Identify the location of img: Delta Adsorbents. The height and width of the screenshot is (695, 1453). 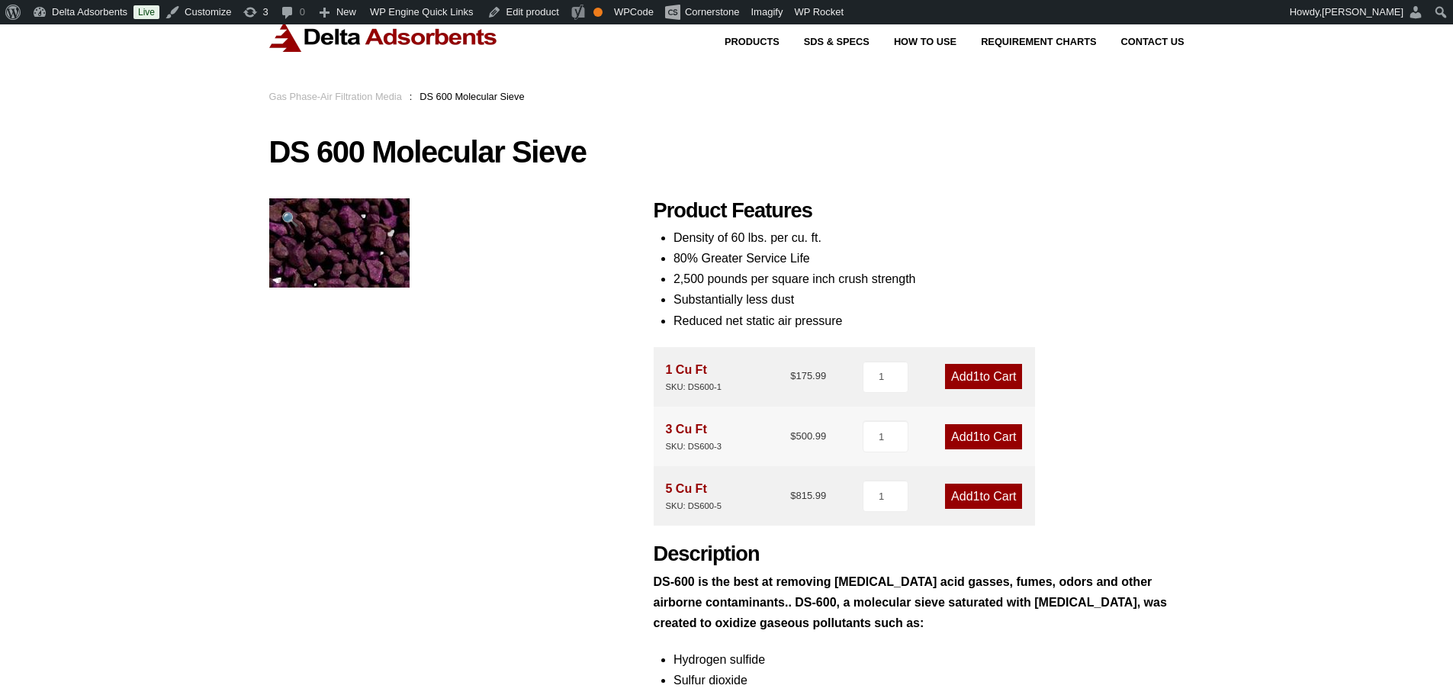
(384, 37).